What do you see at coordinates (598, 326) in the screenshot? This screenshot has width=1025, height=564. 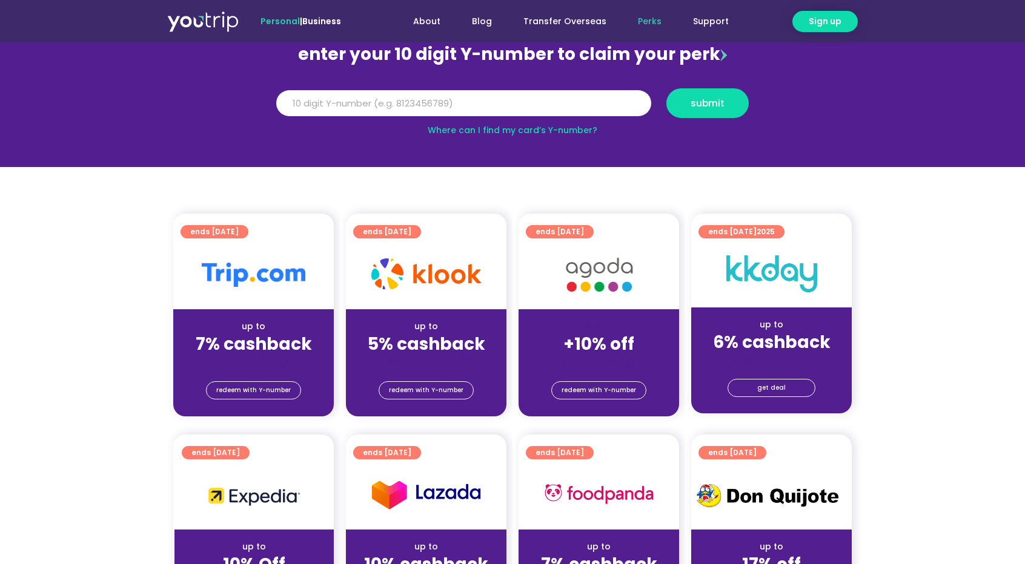 I see `span: up to` at bounding box center [598, 326].